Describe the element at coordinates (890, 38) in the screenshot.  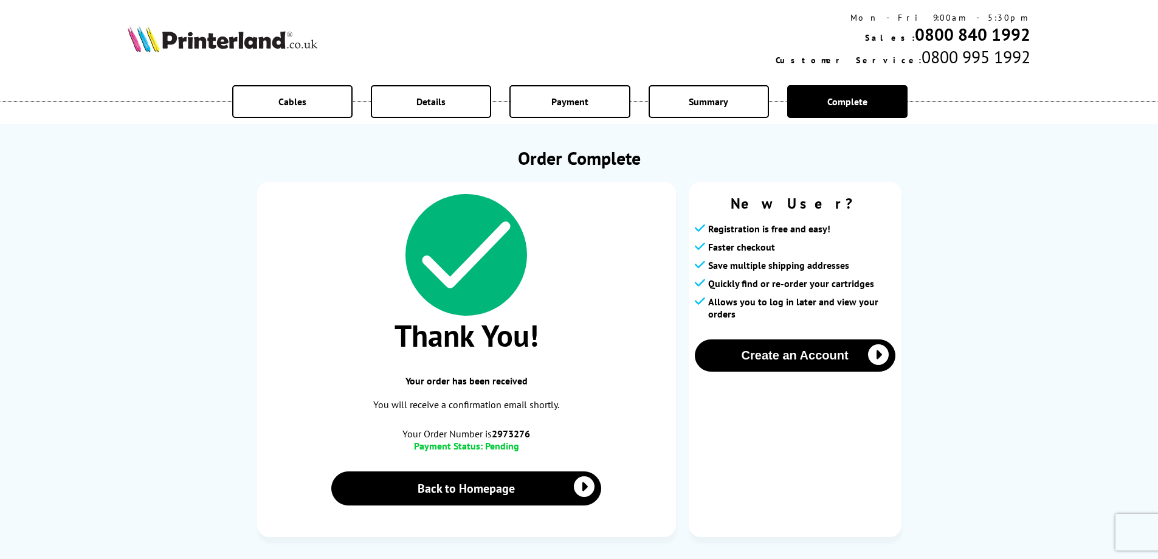
I see `span: Sales:` at that location.